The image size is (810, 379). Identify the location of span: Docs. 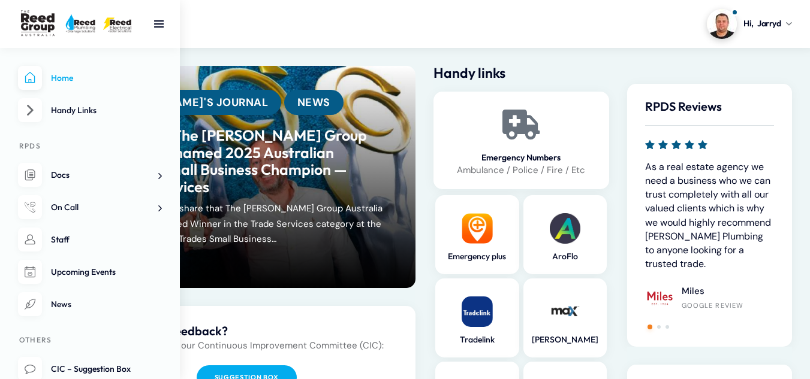
(60, 175).